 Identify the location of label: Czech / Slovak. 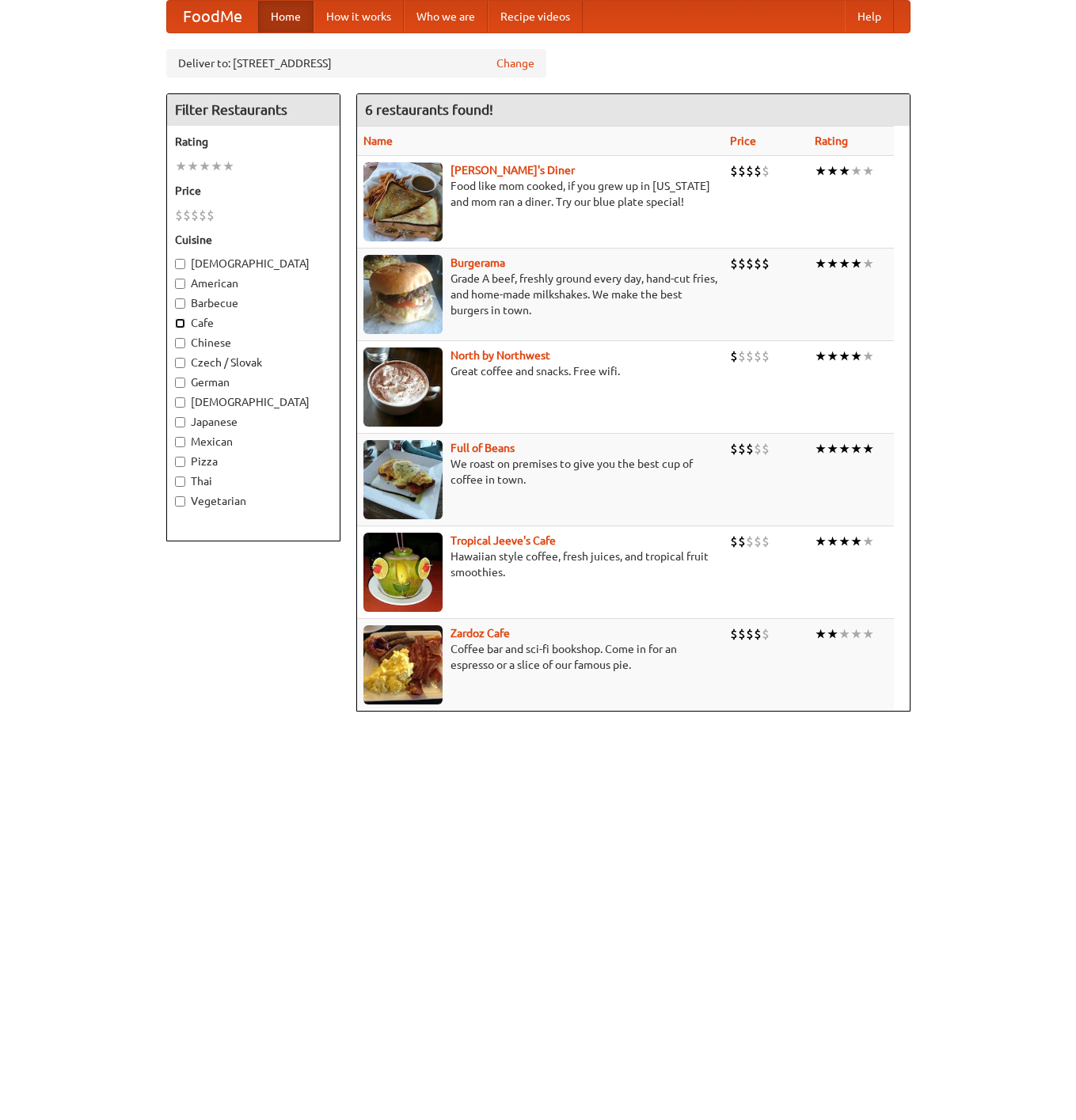
(253, 363).